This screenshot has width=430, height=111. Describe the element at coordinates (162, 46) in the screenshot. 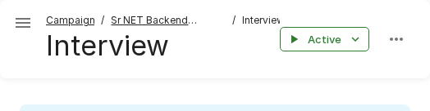

I see `h4: Interview` at that location.